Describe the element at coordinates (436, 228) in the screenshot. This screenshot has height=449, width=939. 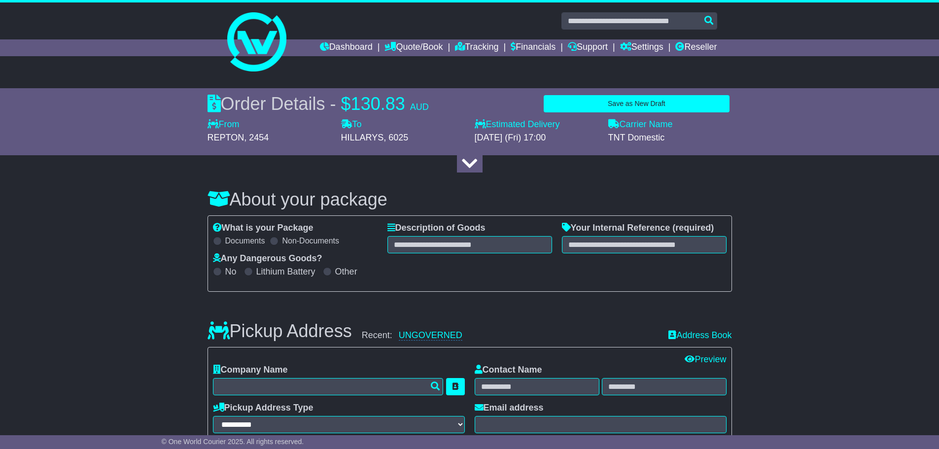
I see `label: Description of Goods` at that location.